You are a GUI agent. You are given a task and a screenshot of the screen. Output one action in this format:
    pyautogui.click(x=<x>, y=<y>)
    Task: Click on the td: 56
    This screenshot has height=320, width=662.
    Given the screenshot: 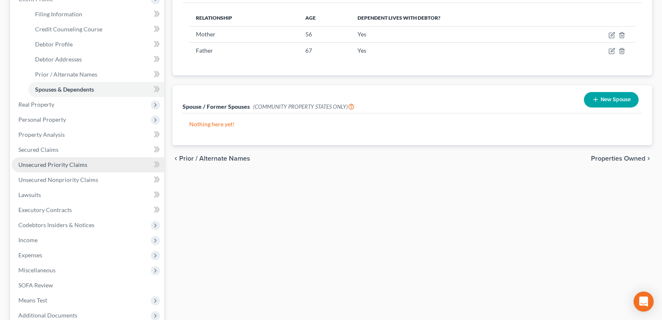 What is the action you would take?
    pyautogui.click(x=325, y=34)
    